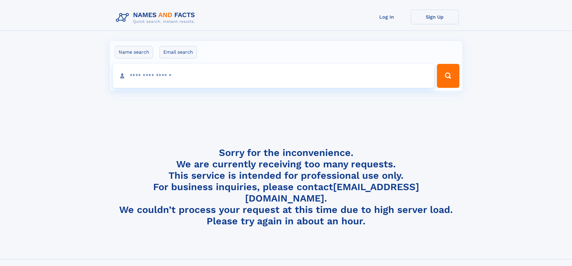 This screenshot has width=572, height=266. I want to click on button: Search Button, so click(448, 76).